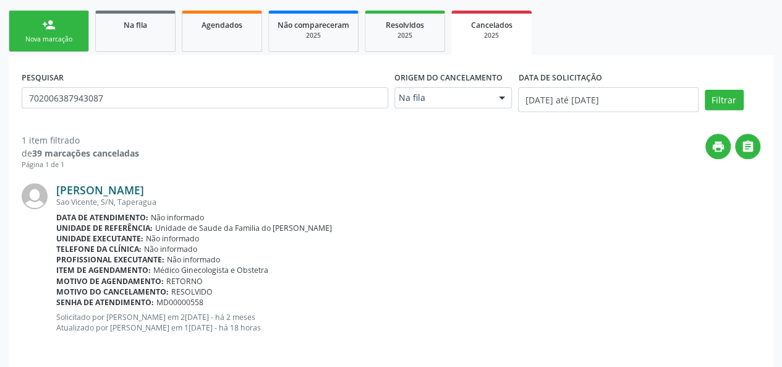 Image resolution: width=782 pixels, height=367 pixels. Describe the element at coordinates (491, 25) in the screenshot. I see `span: Cancelados` at that location.